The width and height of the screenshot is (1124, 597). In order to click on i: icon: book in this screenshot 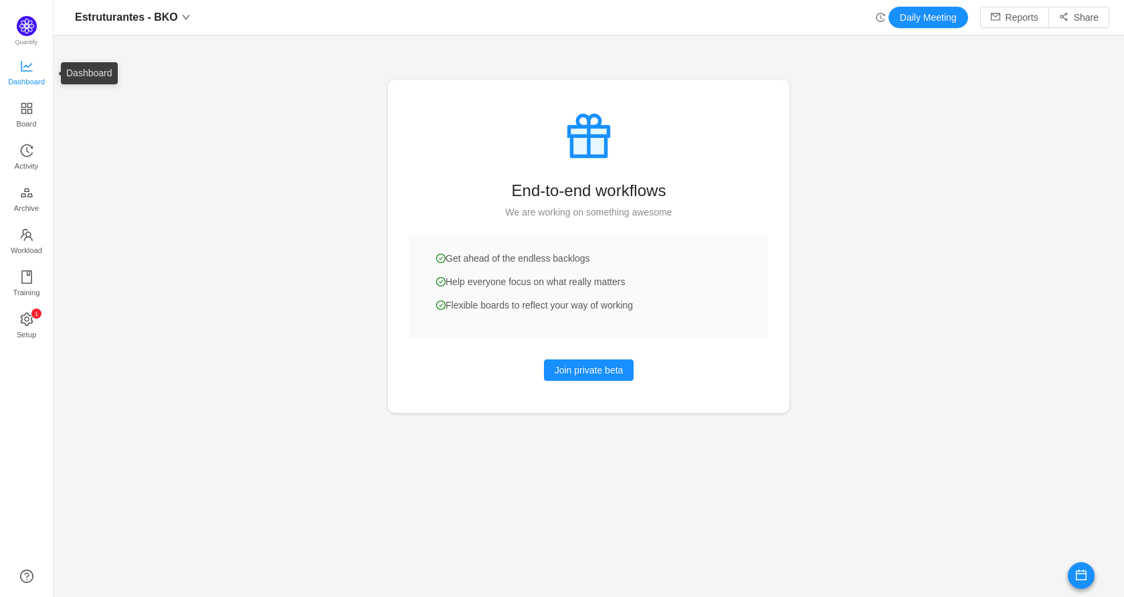, I will do `click(27, 277)`.